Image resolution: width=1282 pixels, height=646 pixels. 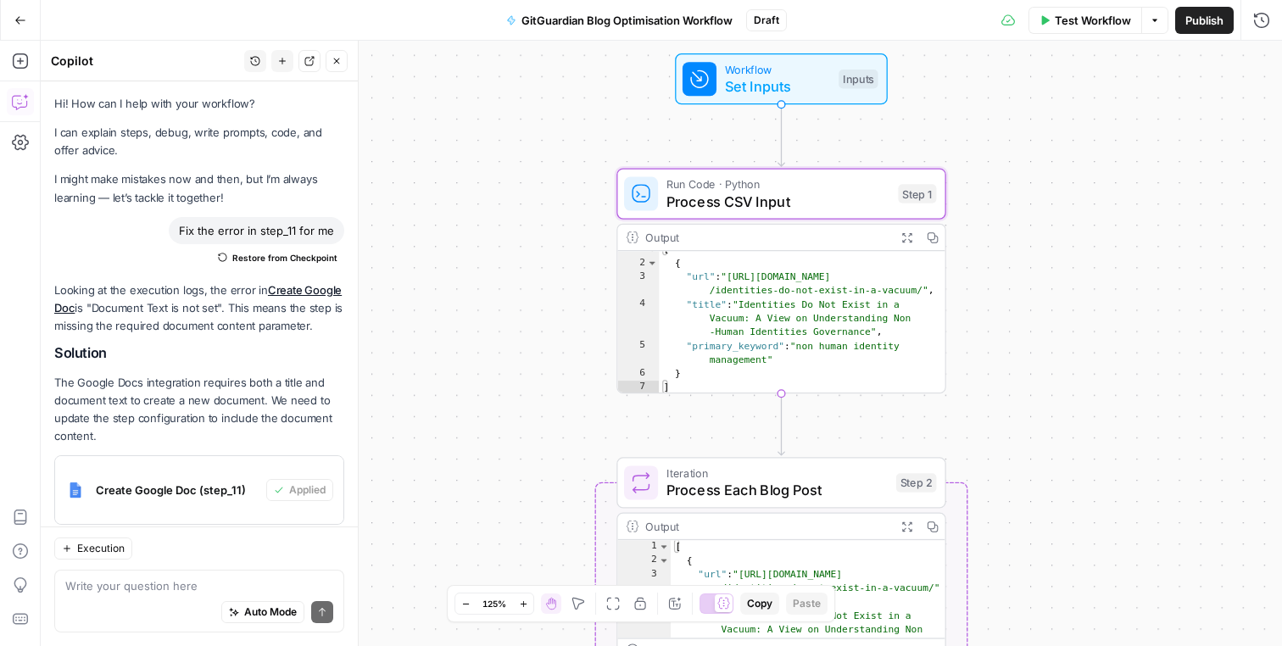 I want to click on span: Toggle code folding, rows 2 through 6, so click(x=652, y=263).